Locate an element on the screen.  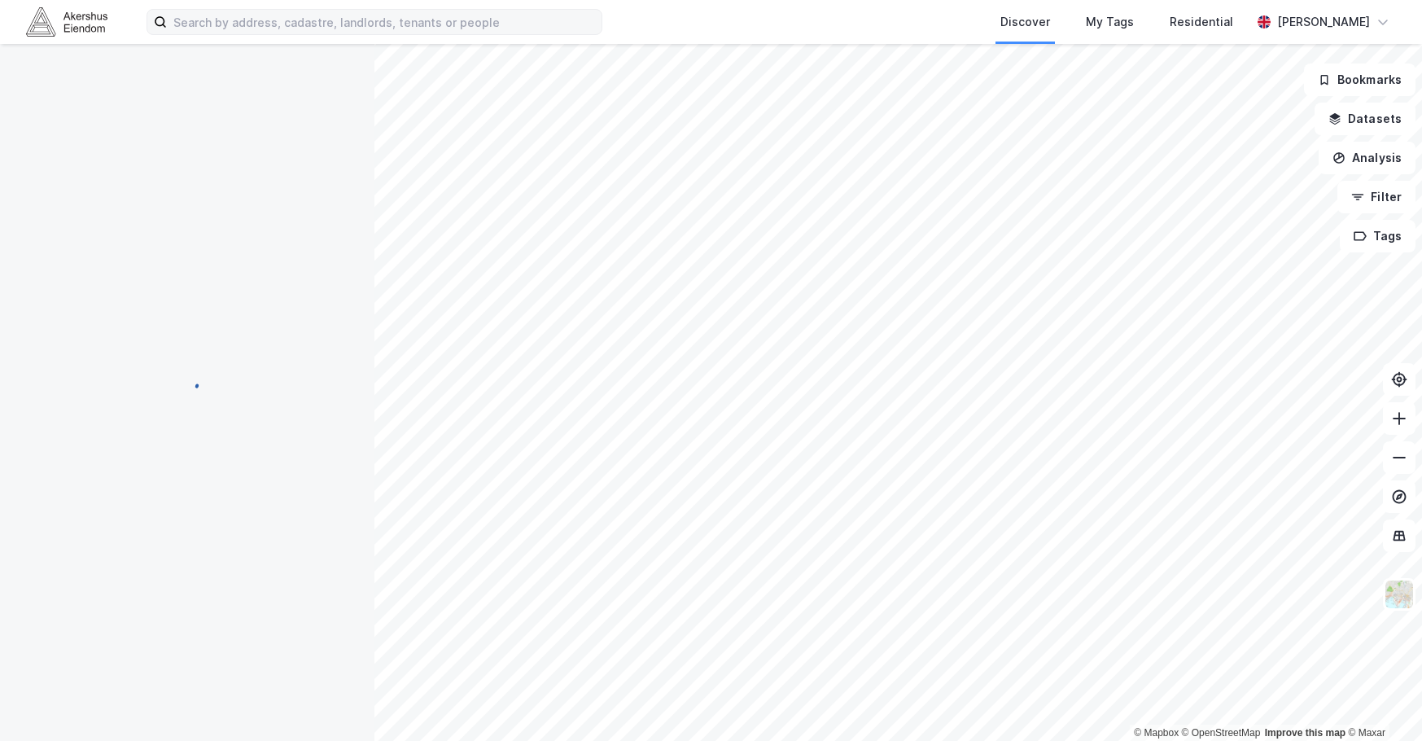
div: Chat Widget is located at coordinates (1382, 702).